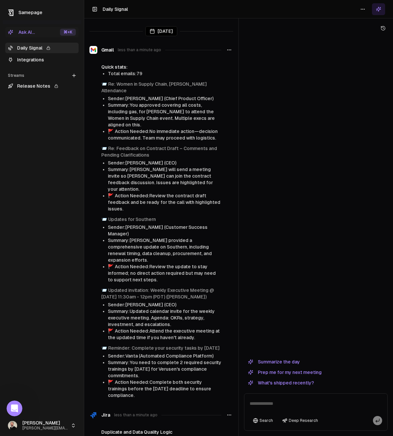 The width and height of the screenshot is (393, 436). What do you see at coordinates (164, 335) in the screenshot?
I see `li: Action Needed: Attend the executive meeting at the updated time if you haven't already.` at bounding box center [164, 335].